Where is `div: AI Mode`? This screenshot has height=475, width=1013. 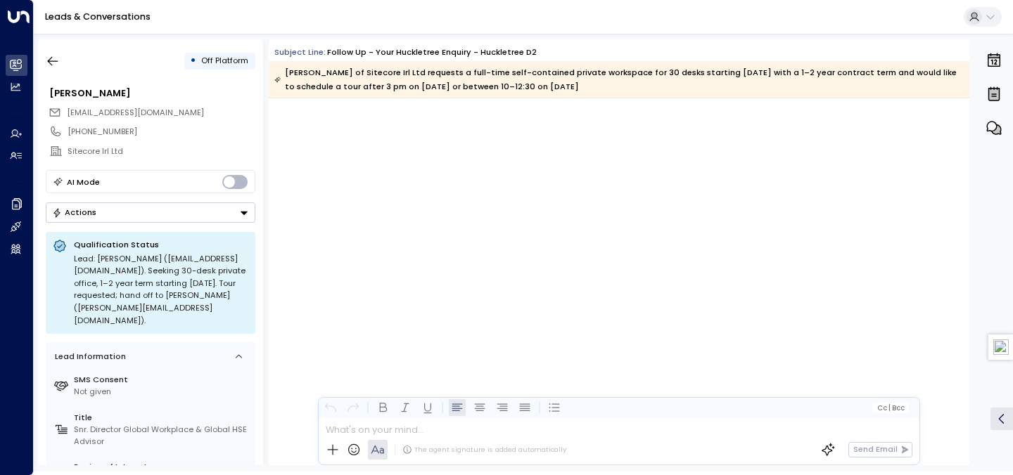
div: AI Mode is located at coordinates (83, 182).